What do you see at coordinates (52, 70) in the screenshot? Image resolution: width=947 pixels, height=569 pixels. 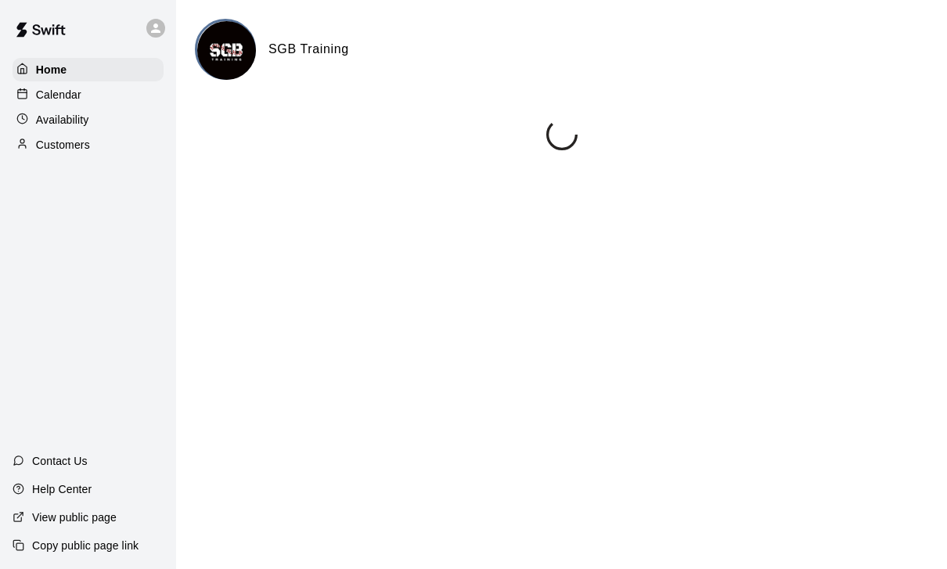 I see `p: Home` at bounding box center [52, 70].